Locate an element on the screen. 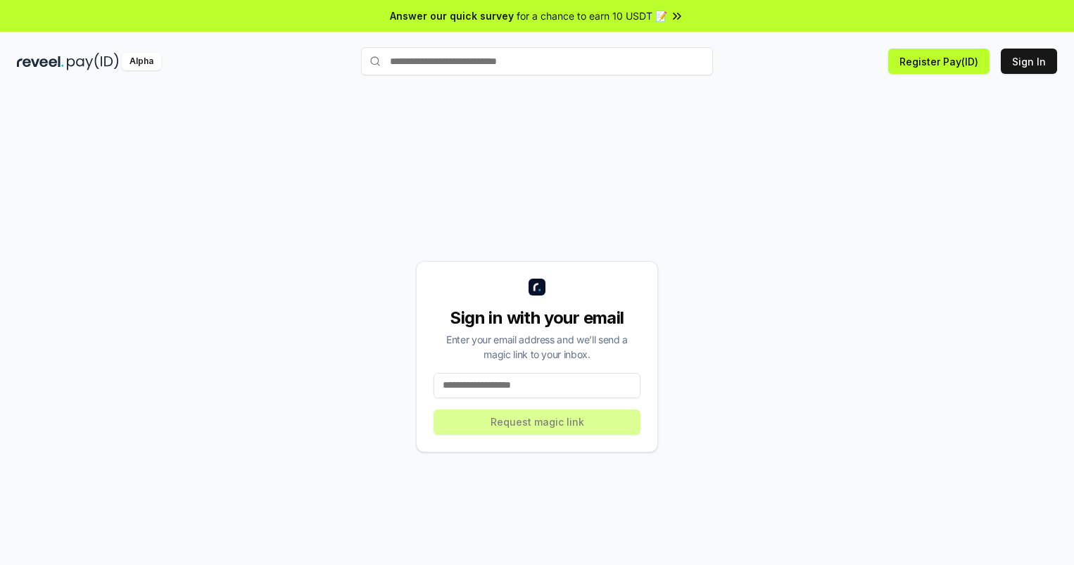 The width and height of the screenshot is (1074, 565). button: Sign In is located at coordinates (1029, 61).